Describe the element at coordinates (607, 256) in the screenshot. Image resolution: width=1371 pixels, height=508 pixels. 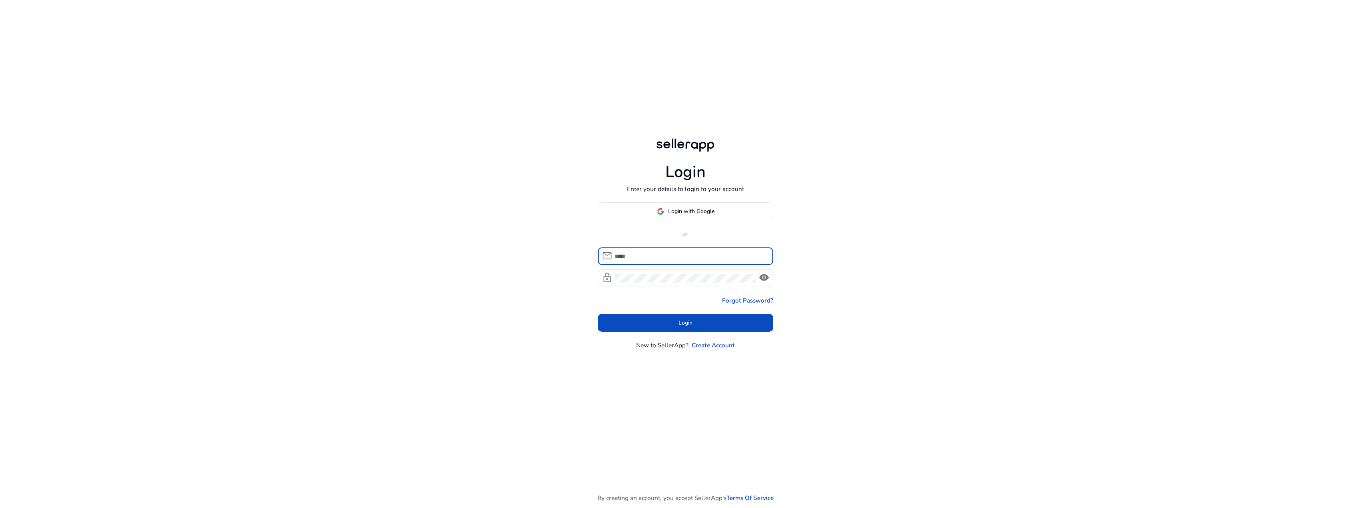
I see `span: mail` at that location.